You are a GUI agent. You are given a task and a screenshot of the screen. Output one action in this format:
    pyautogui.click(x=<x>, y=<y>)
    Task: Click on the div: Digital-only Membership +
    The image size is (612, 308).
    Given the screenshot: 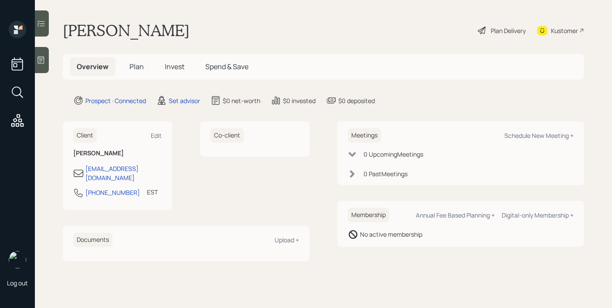 What is the action you would take?
    pyautogui.click(x=537, y=215)
    